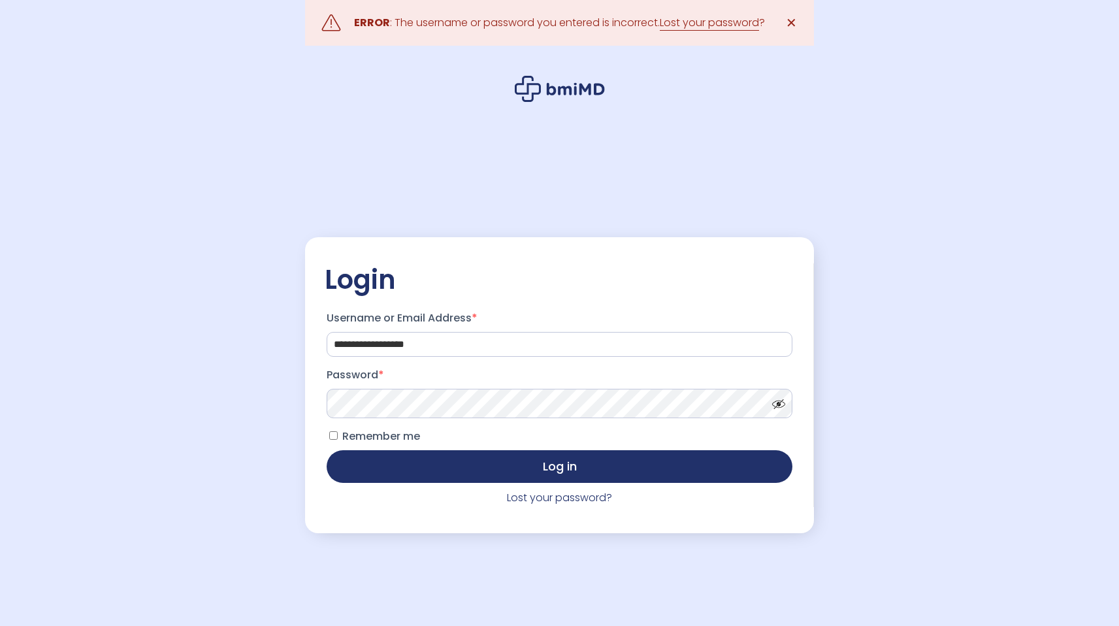 The width and height of the screenshot is (1119, 626). What do you see at coordinates (559, 318) in the screenshot?
I see `label: Username or Email Address` at bounding box center [559, 318].